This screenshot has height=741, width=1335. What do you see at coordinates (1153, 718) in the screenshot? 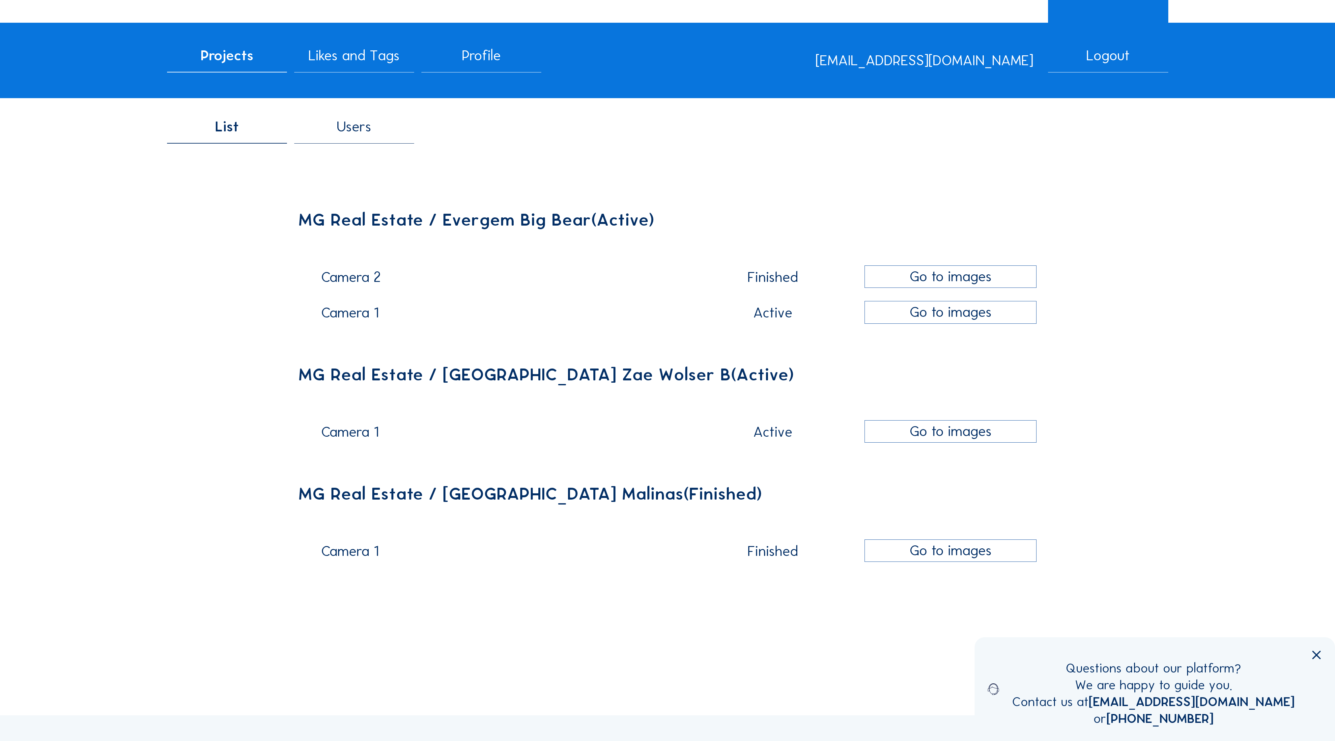
I see `div: or` at bounding box center [1153, 718].